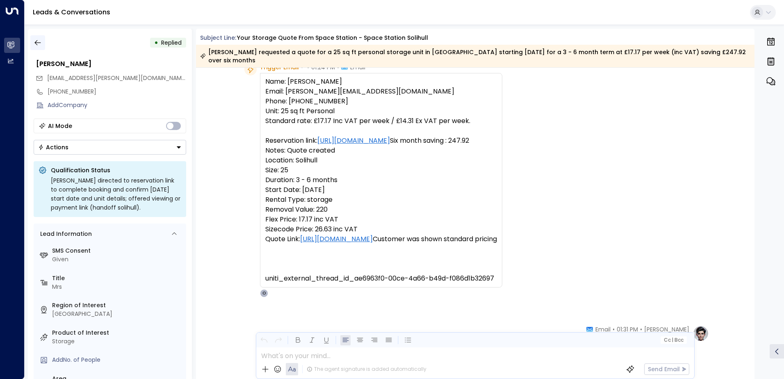 The width and height of the screenshot is (784, 379). Describe the element at coordinates (53, 147) in the screenshot. I see `div: Actions` at that location.